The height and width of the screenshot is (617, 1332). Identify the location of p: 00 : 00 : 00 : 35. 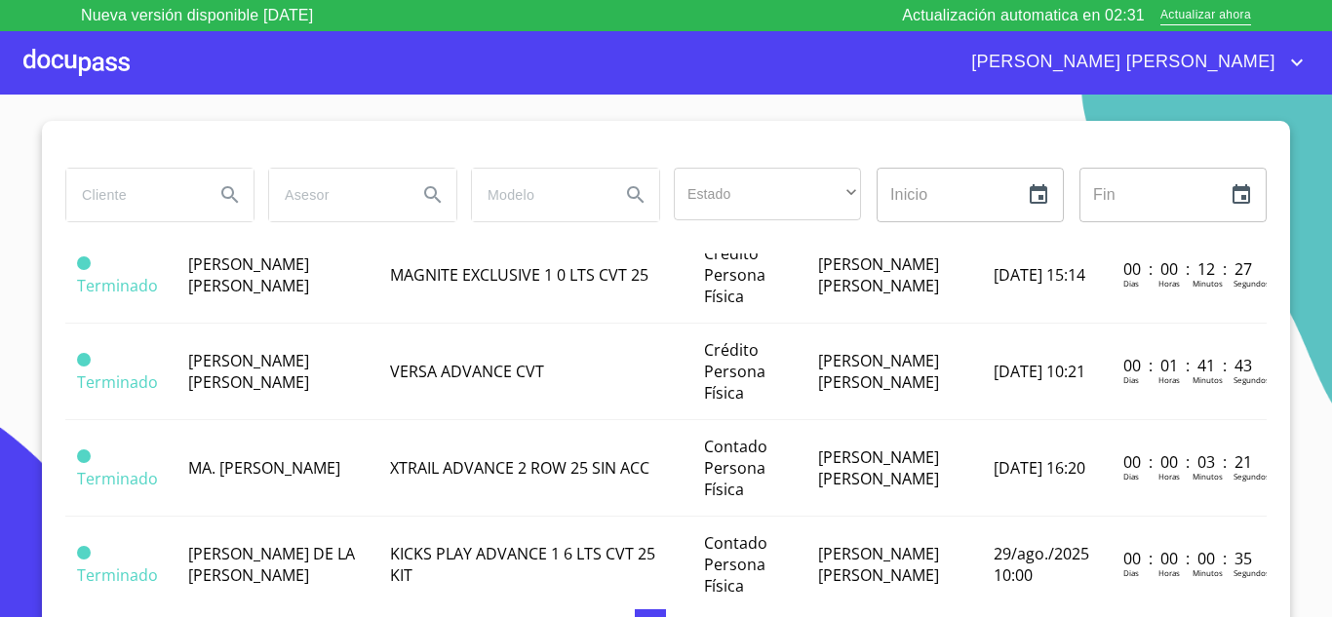
(1189, 559).